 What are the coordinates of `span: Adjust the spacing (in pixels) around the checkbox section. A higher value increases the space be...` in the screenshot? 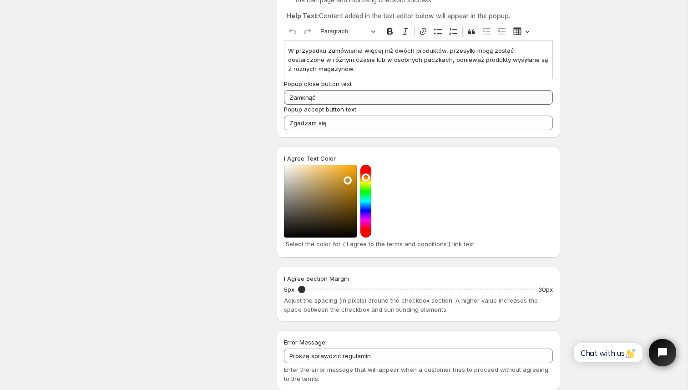 It's located at (411, 305).